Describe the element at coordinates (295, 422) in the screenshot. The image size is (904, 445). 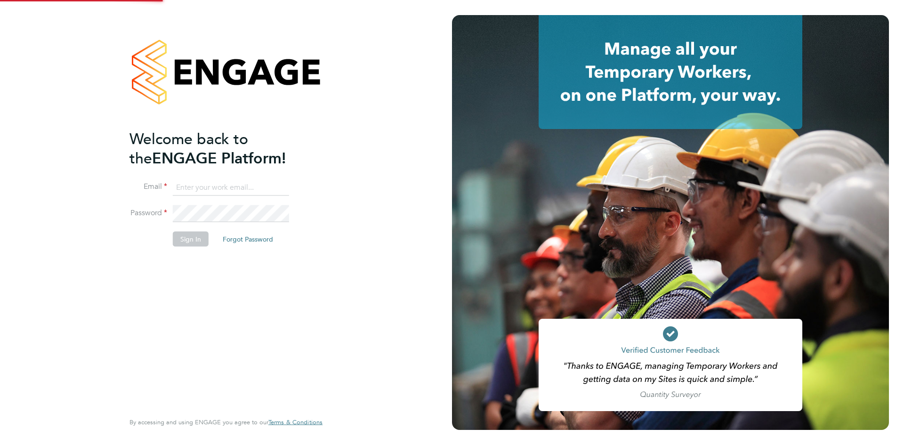
I see `span: Terms & Conditions` at that location.